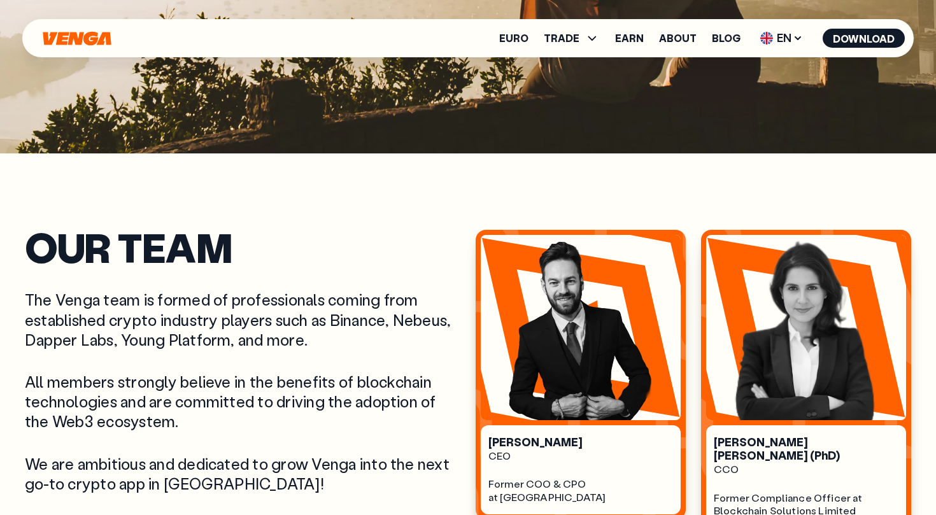 The height and width of the screenshot is (515, 936). I want to click on a: Euro, so click(514, 38).